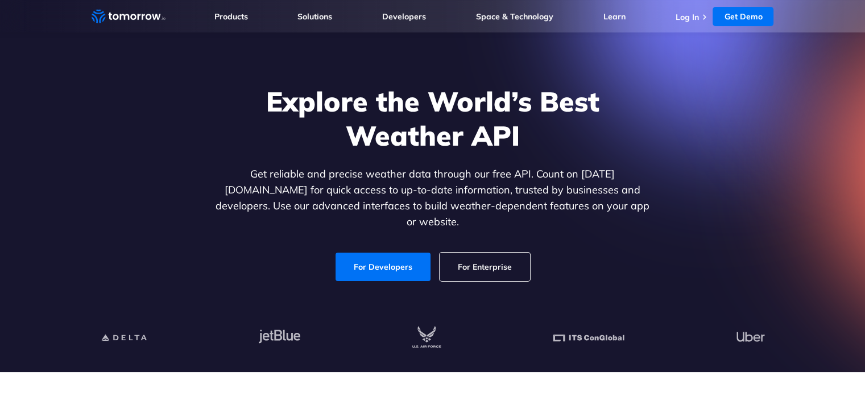  I want to click on a: Developers, so click(404, 17).